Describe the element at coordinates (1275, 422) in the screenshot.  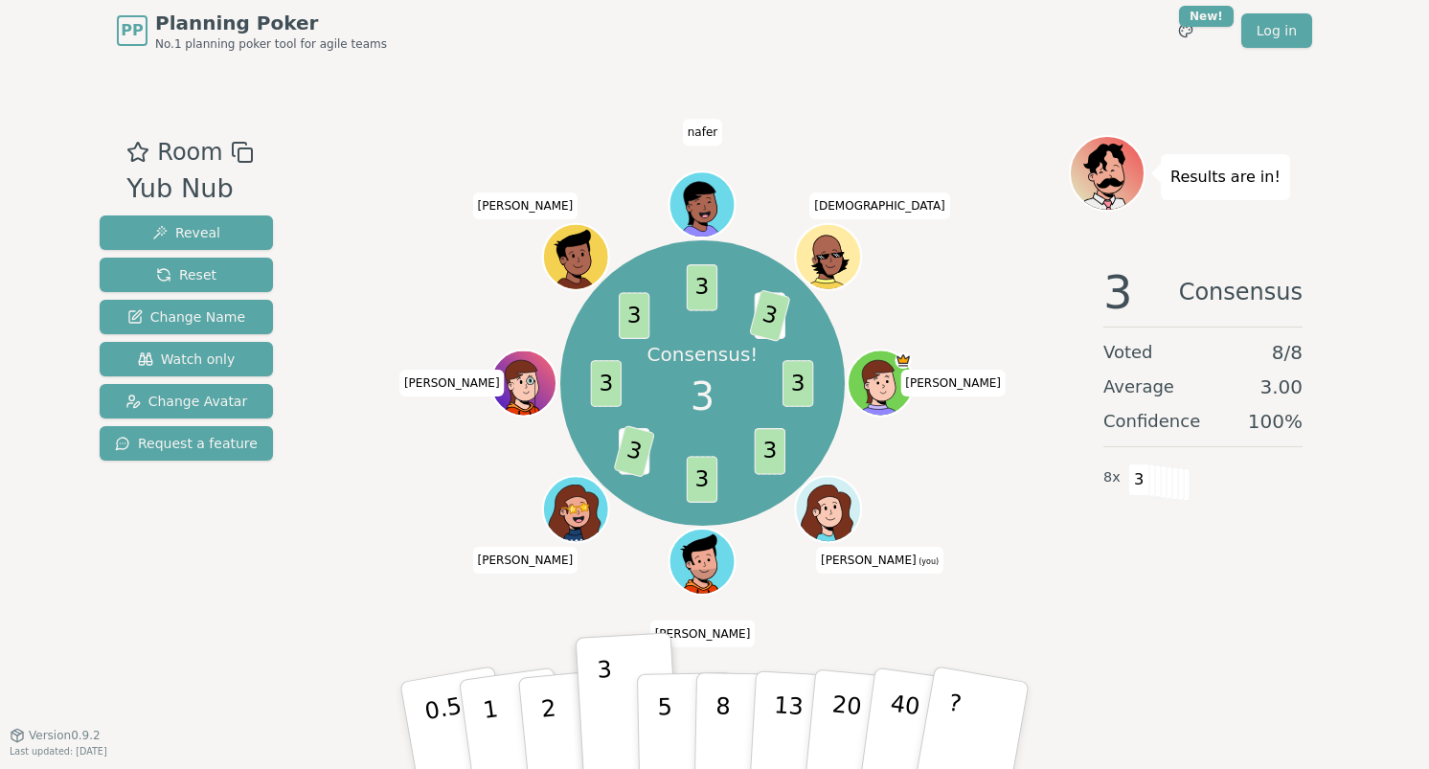
I see `span: 100 %` at that location.